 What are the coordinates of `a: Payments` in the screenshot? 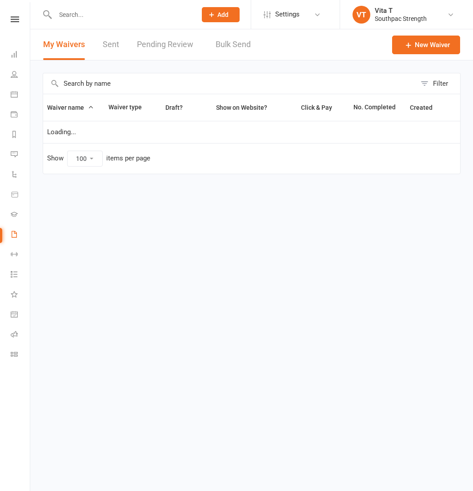 It's located at (20, 115).